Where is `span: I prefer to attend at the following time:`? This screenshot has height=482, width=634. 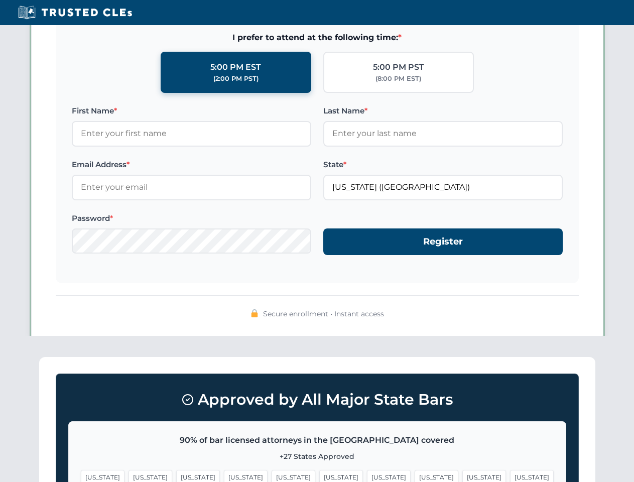
span: I prefer to attend at the following time: is located at coordinates (317, 38).